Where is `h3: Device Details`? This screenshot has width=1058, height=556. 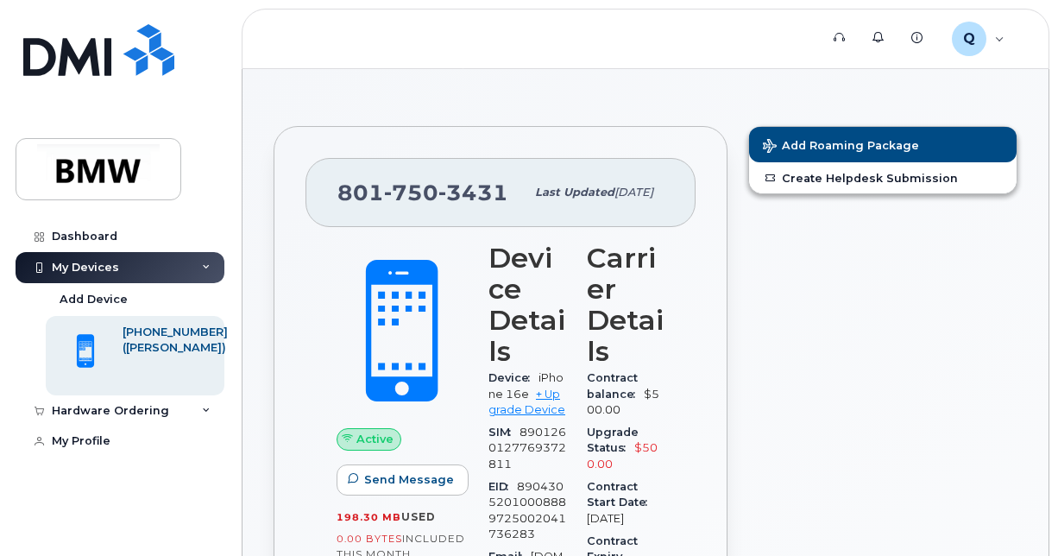
h3: Device Details is located at coordinates (527, 305).